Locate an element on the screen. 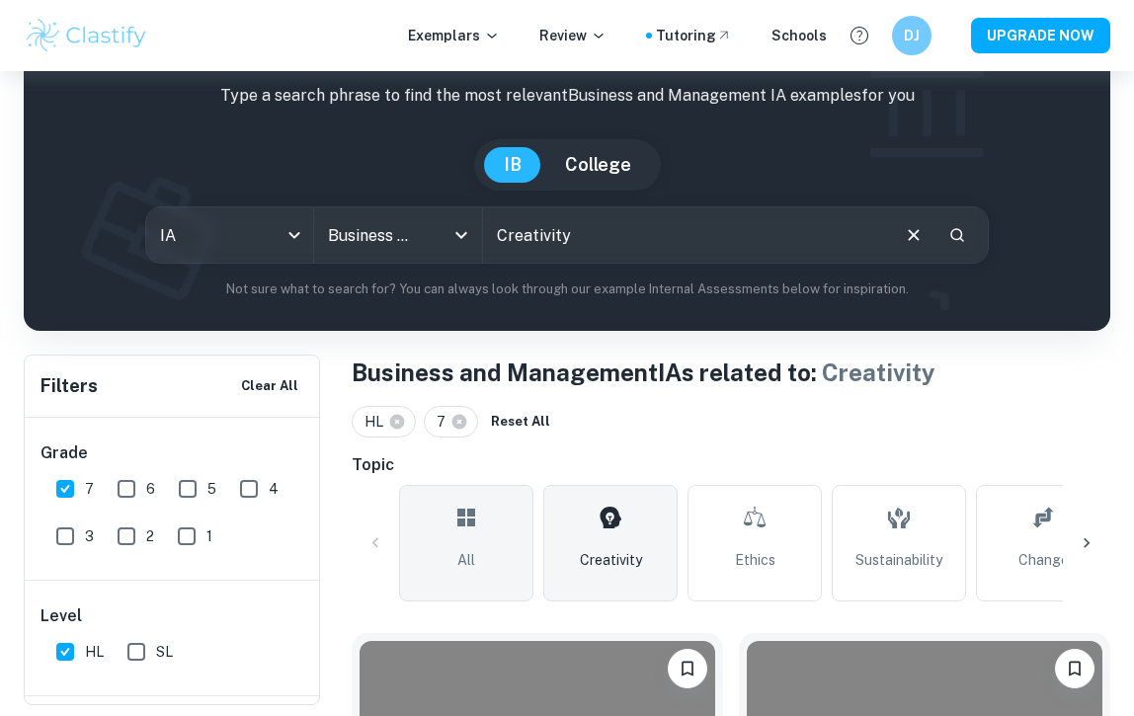 This screenshot has width=1134, height=716. h1: Business and Management IAs related to: is located at coordinates (731, 372).